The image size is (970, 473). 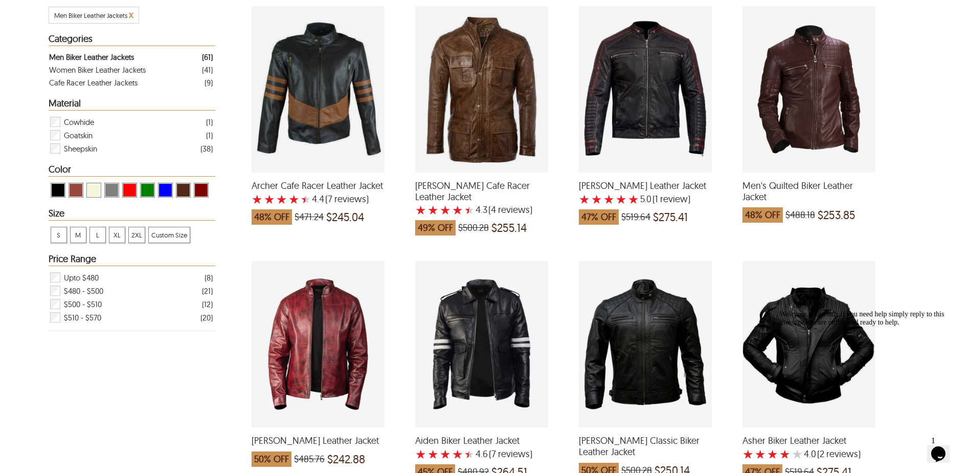 What do you see at coordinates (131, 135) in the screenshot?
I see `div: Filter Goatskin Men Biker Leather Jackets` at bounding box center [131, 135].